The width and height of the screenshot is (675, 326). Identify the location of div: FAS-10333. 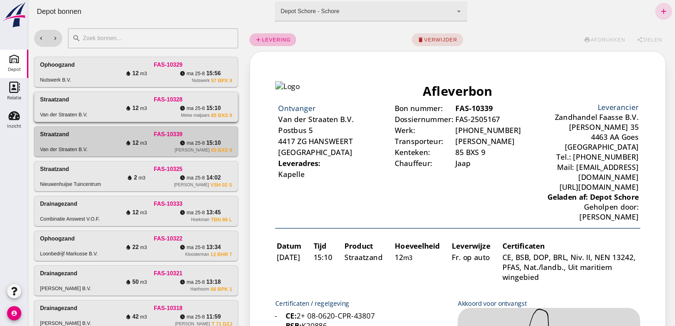
(140, 204).